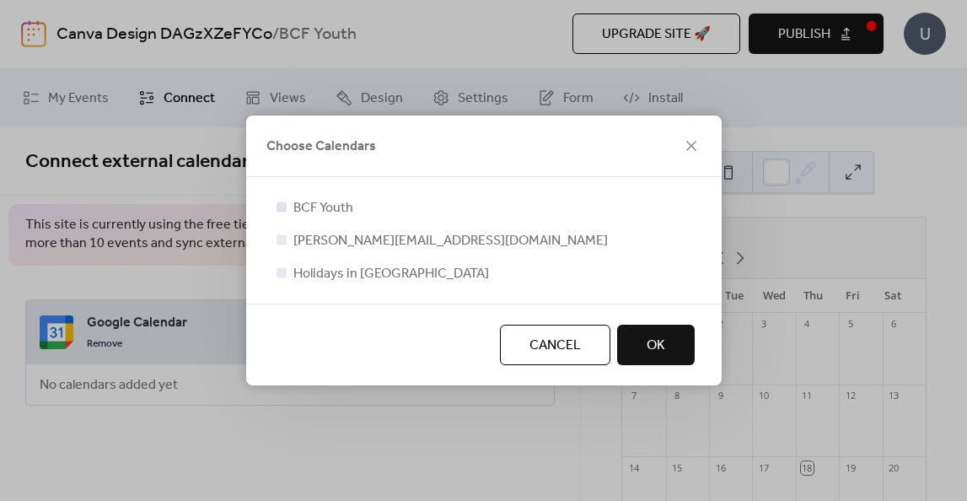  I want to click on span: BCF Youth, so click(323, 208).